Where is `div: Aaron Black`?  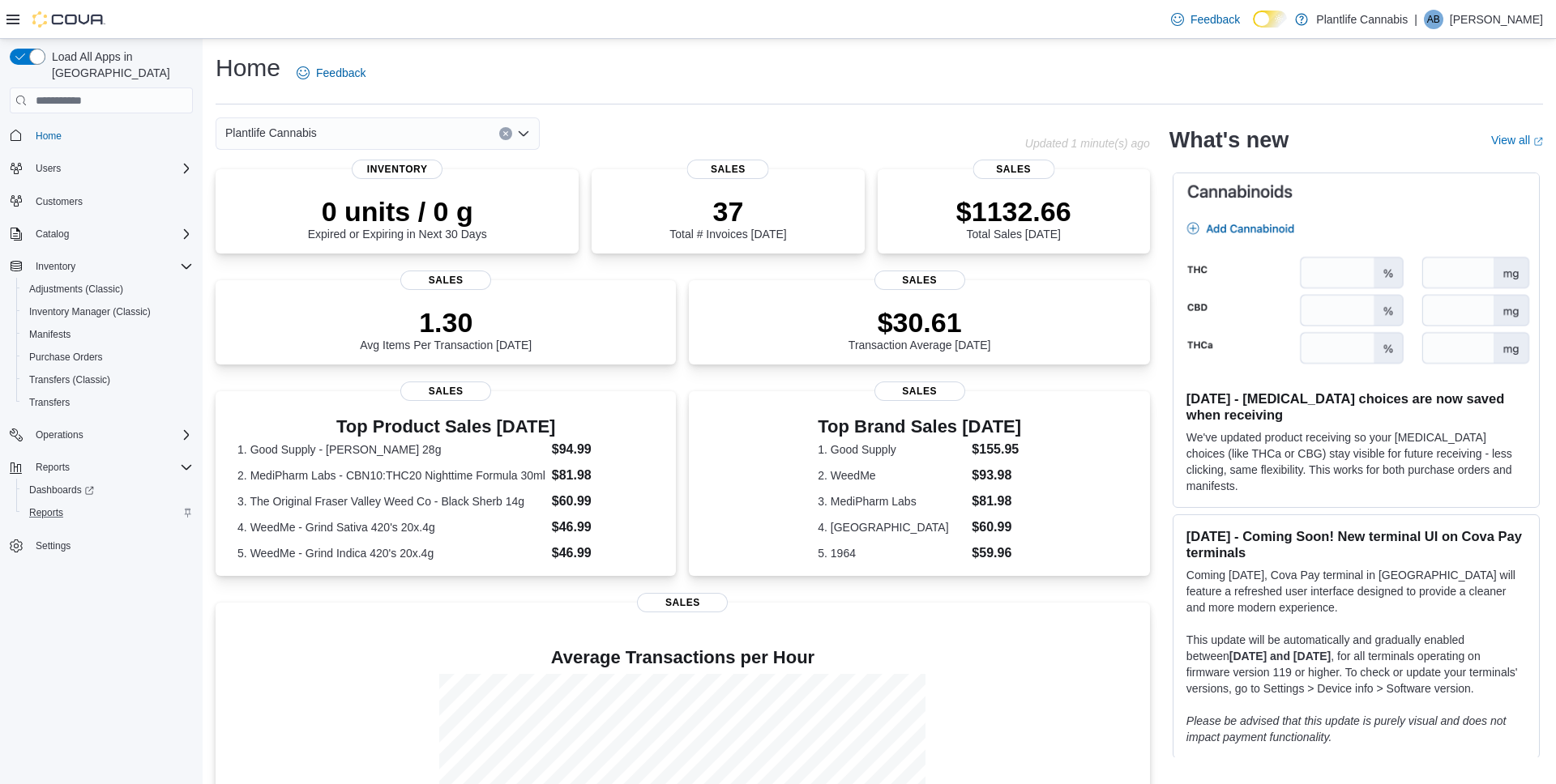 div: Aaron Black is located at coordinates (1433, 20).